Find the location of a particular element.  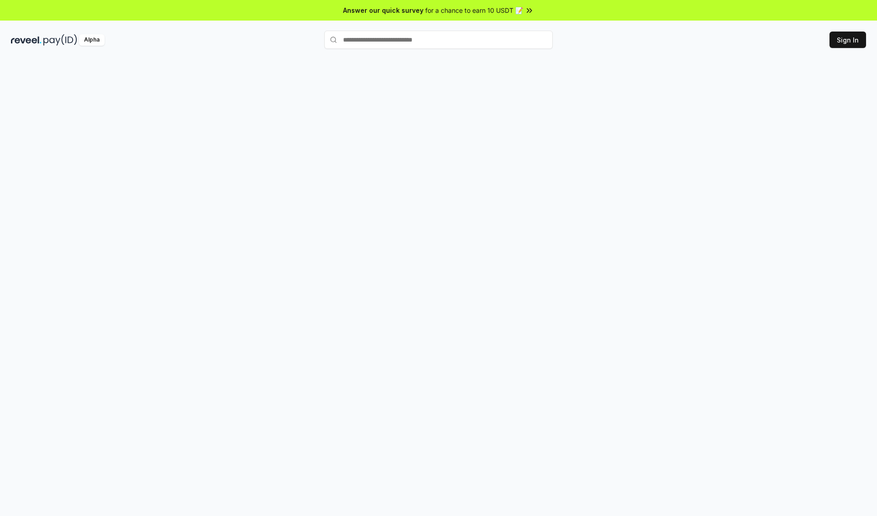

img: reveel_dark is located at coordinates (26, 40).